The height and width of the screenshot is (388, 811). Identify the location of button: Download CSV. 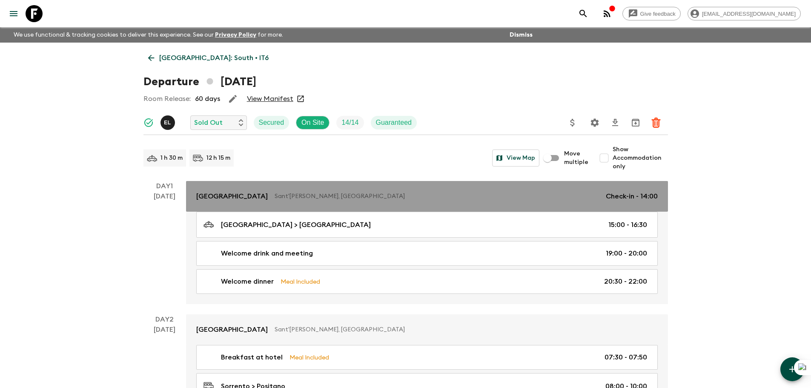
(615, 123).